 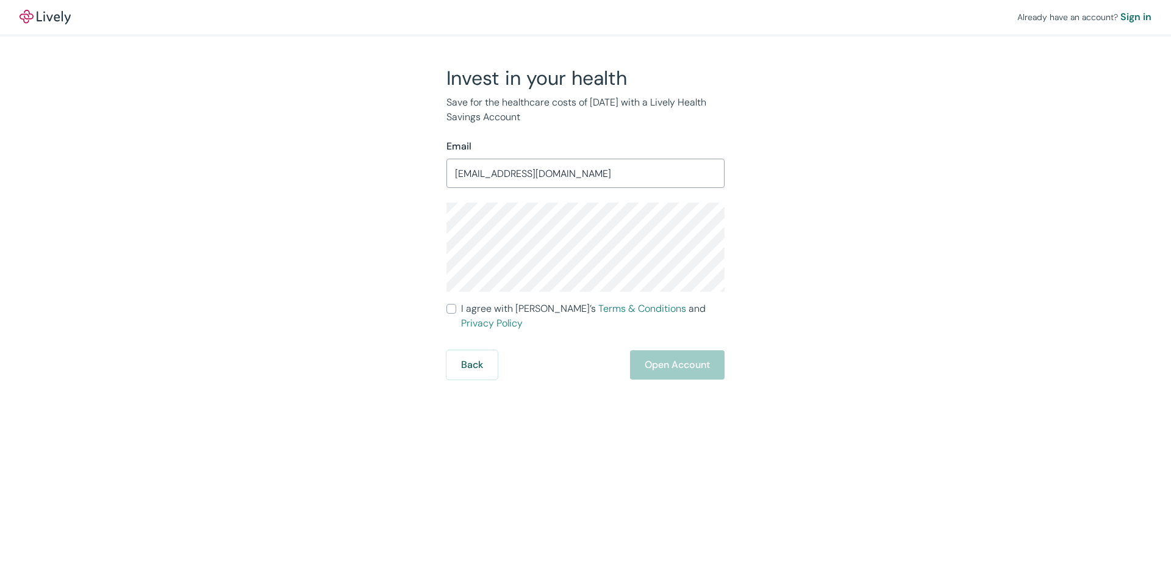 What do you see at coordinates (459, 146) in the screenshot?
I see `label: Email` at bounding box center [459, 146].